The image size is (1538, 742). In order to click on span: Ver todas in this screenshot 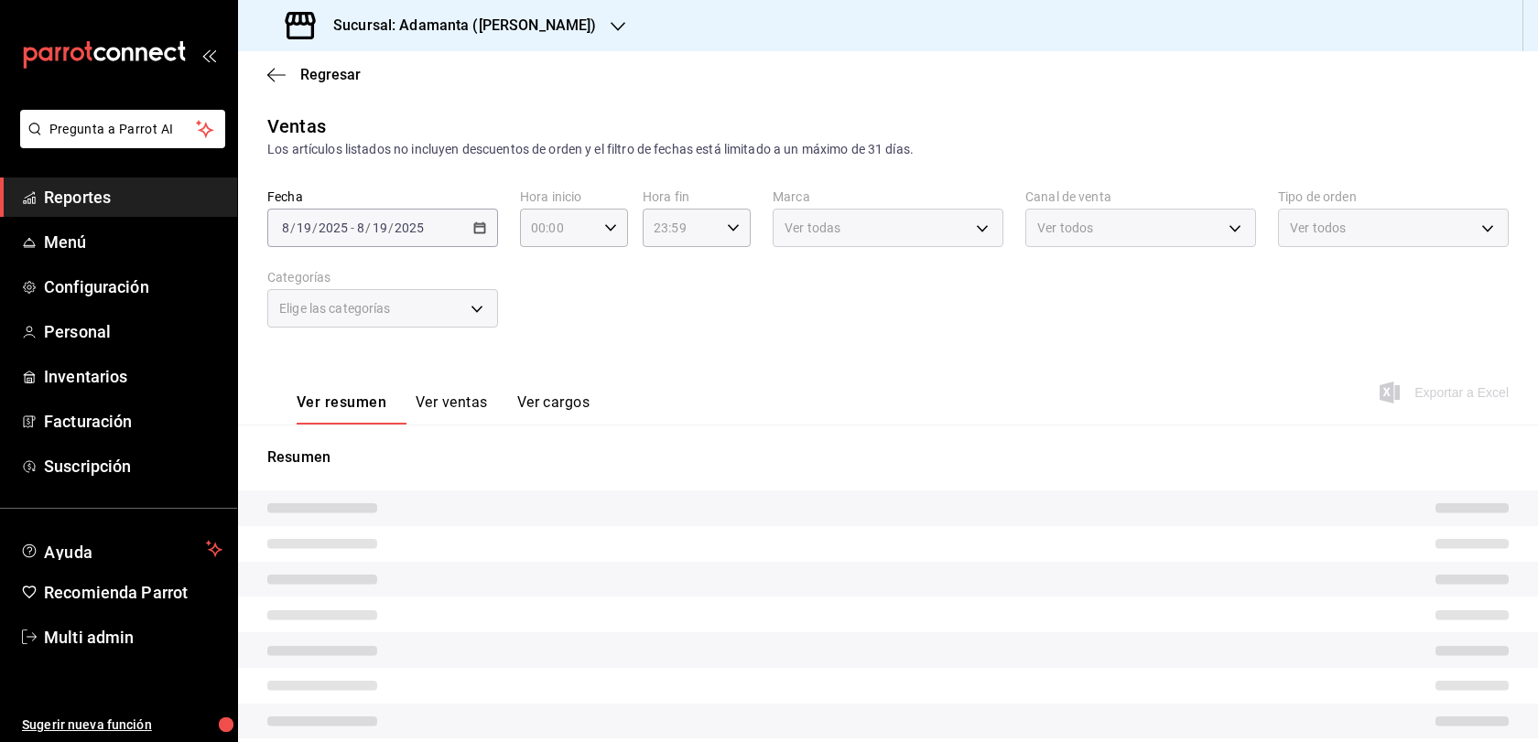, I will do `click(812, 228)`.